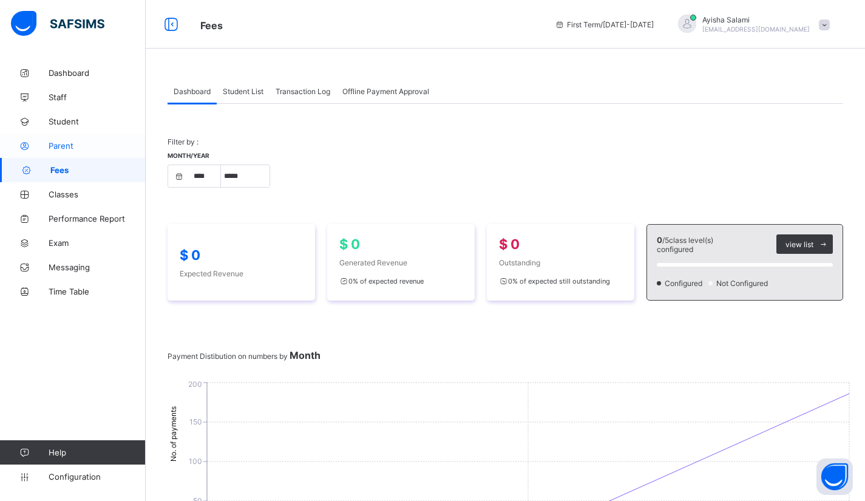 The width and height of the screenshot is (865, 501). Describe the element at coordinates (303, 91) in the screenshot. I see `span: Transaction Log` at that location.